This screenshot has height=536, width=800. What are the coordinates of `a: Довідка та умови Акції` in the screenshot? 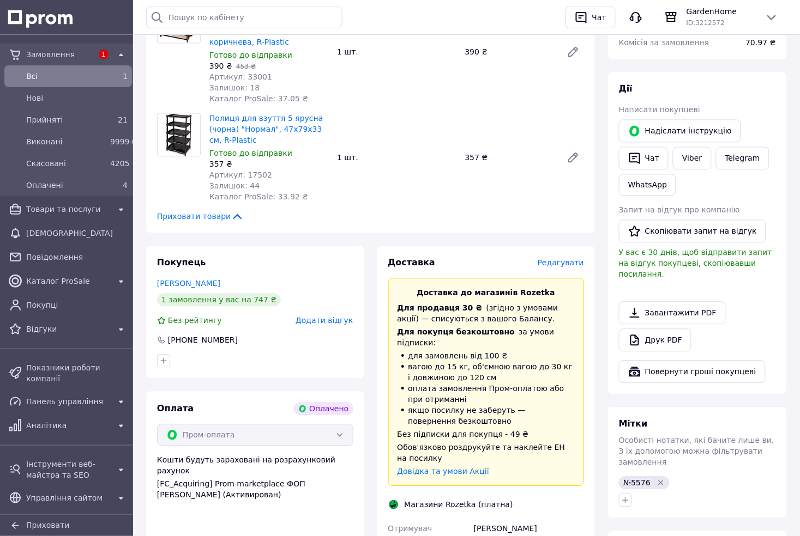 It's located at (443, 472).